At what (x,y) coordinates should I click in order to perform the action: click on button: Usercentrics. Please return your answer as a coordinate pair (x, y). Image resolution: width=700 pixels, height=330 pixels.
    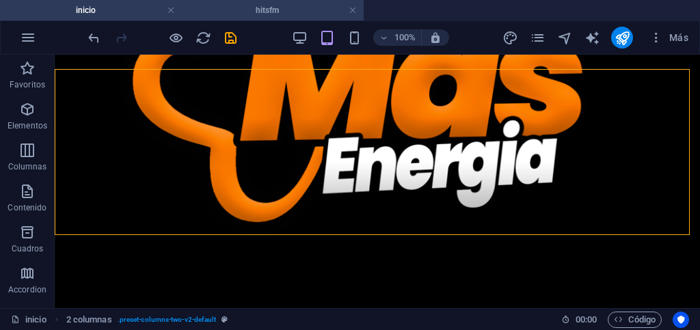
    Looking at the image, I should click on (680, 320).